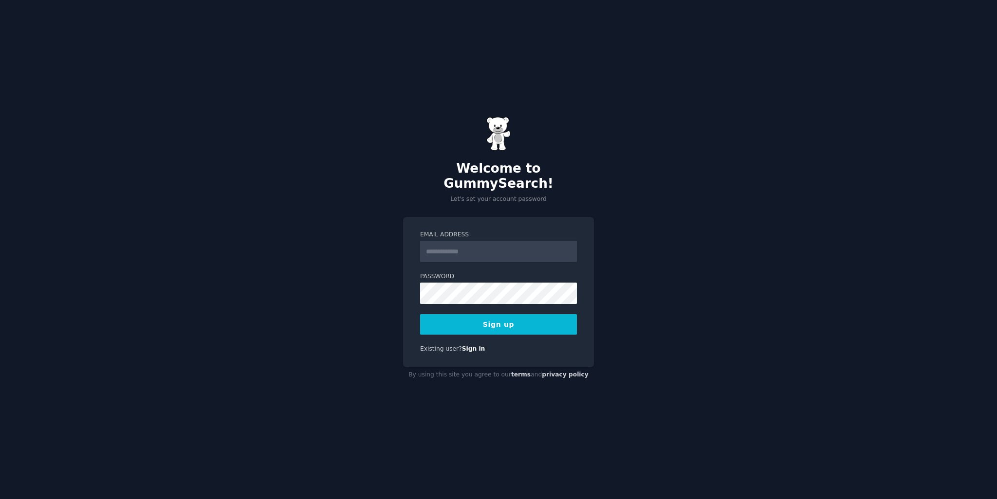  What do you see at coordinates (474, 349) in the screenshot?
I see `a: Sign in` at bounding box center [474, 349].